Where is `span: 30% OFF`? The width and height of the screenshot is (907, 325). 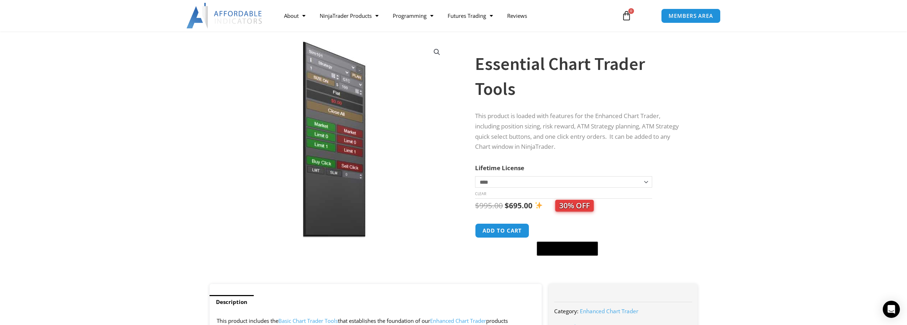
span: 30% OFF is located at coordinates (574, 205).